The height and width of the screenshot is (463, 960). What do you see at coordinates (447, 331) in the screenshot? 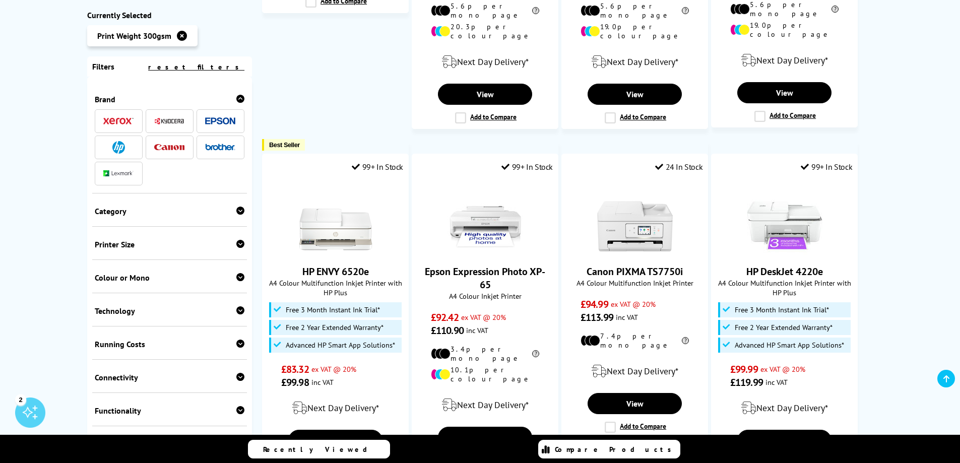
I see `span: £110.90` at bounding box center [447, 331].